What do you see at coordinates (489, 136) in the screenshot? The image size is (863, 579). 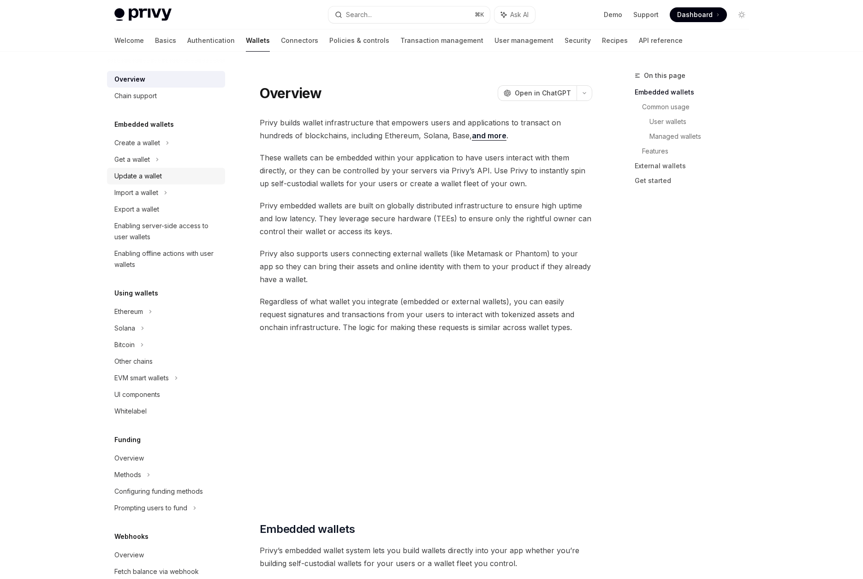 I see `a: and more` at bounding box center [489, 136].